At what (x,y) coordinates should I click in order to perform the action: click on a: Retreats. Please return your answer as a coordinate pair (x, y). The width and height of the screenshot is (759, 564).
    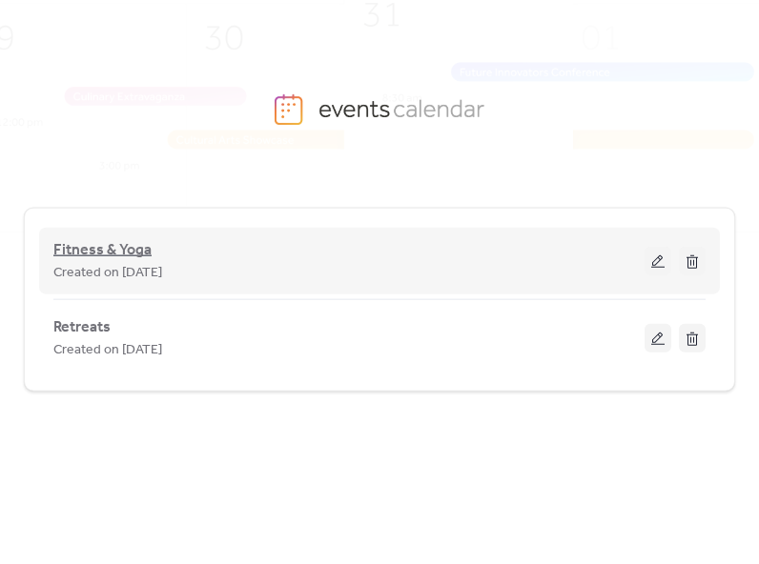
    Looking at the image, I should click on (82, 327).